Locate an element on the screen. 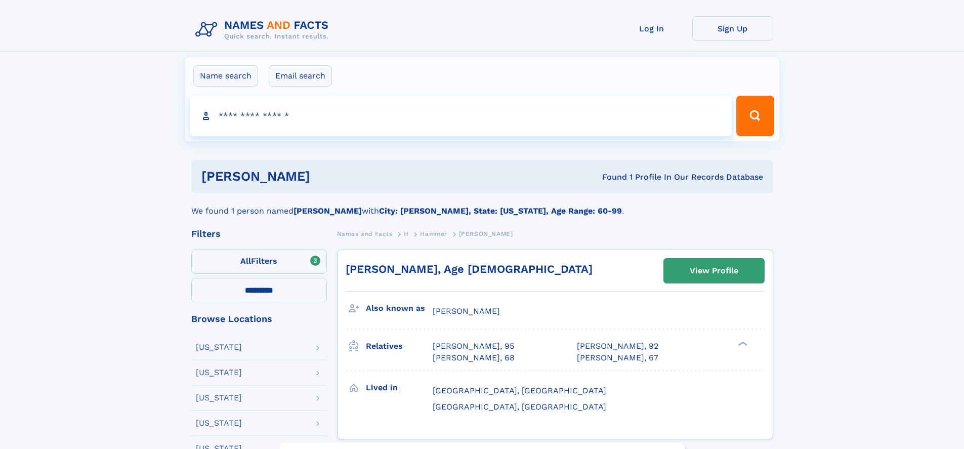  h3: Also known as is located at coordinates (399, 308).